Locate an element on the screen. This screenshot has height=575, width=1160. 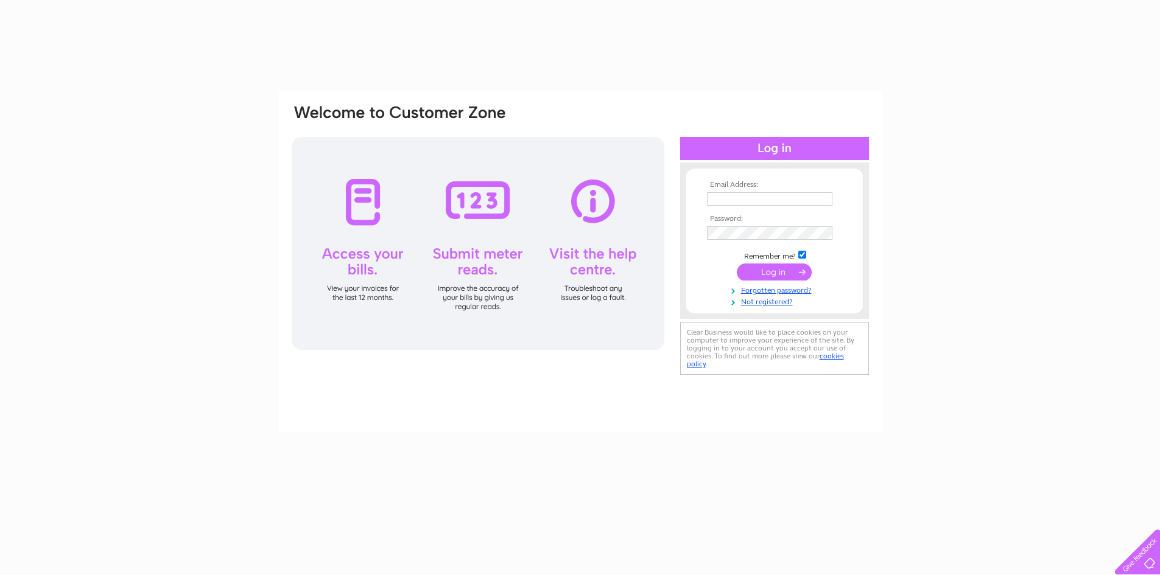
td: Remember me? is located at coordinates (775, 255).